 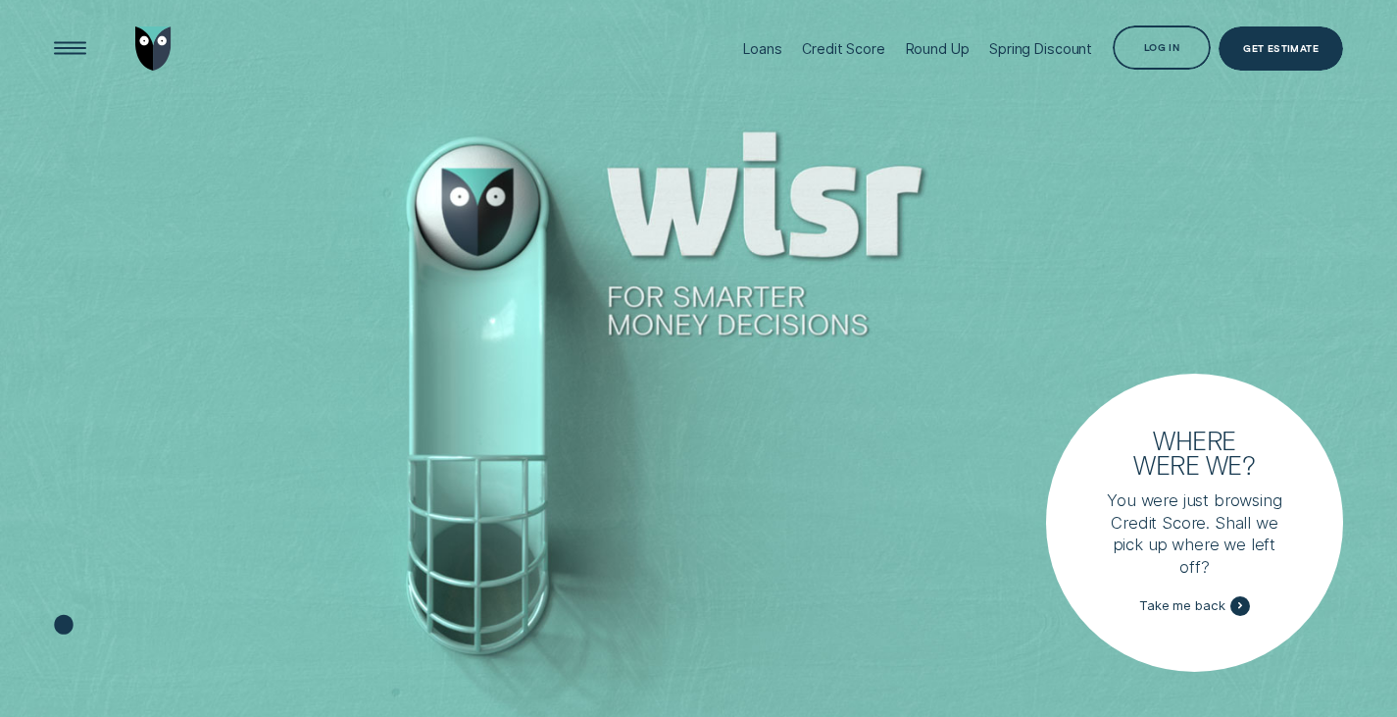 I want to click on div: Spring Discount, so click(x=1041, y=48).